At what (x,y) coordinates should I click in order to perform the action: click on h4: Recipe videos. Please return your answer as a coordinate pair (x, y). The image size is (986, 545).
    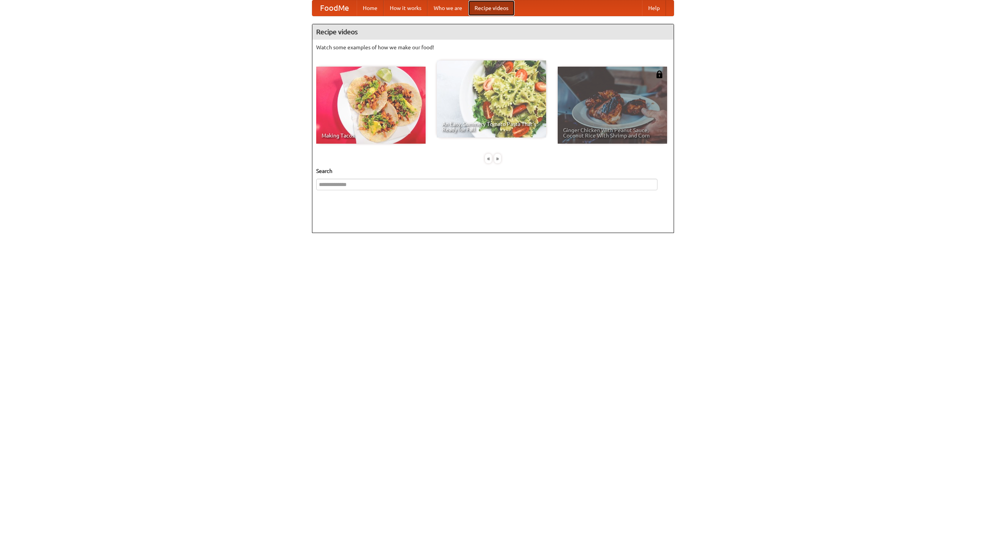
    Looking at the image, I should click on (493, 32).